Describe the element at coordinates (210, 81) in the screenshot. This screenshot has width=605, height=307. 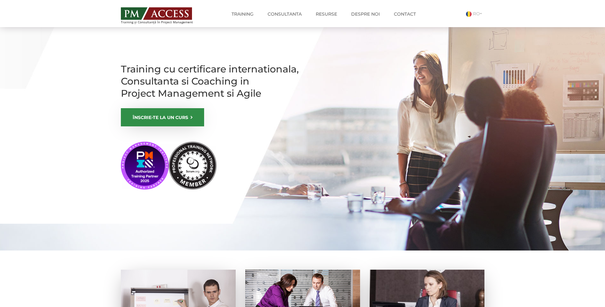
I see `h1: Training cu certificare internationala, Consultanta si Coaching in Project Management si Agile` at that location.